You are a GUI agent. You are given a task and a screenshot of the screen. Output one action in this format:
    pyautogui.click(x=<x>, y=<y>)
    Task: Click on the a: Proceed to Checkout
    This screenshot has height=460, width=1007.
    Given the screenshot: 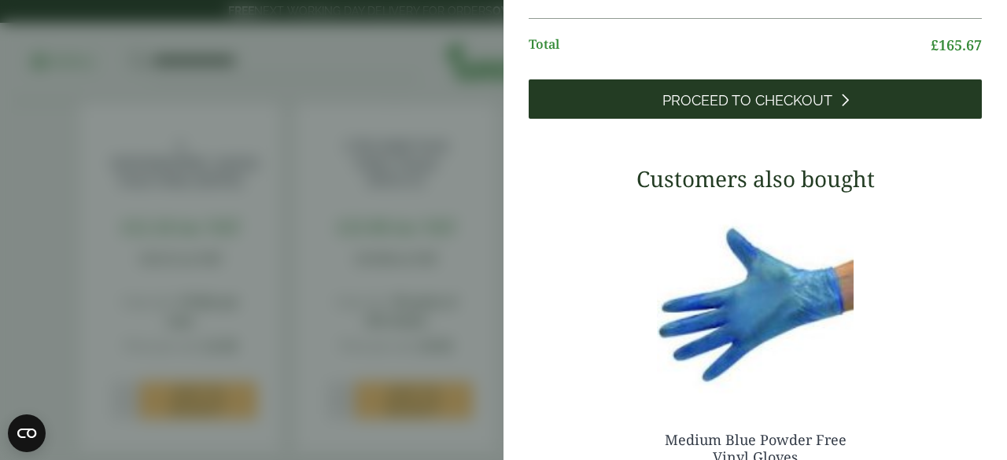 What is the action you would take?
    pyautogui.click(x=755, y=99)
    